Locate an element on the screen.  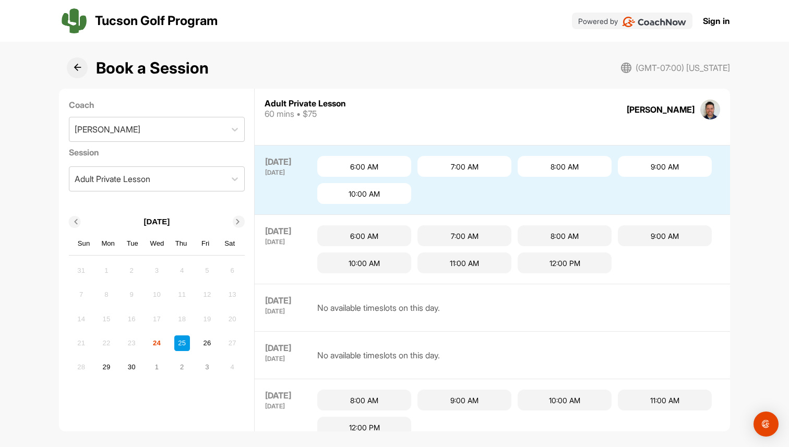
div: Fri is located at coordinates (206, 244).